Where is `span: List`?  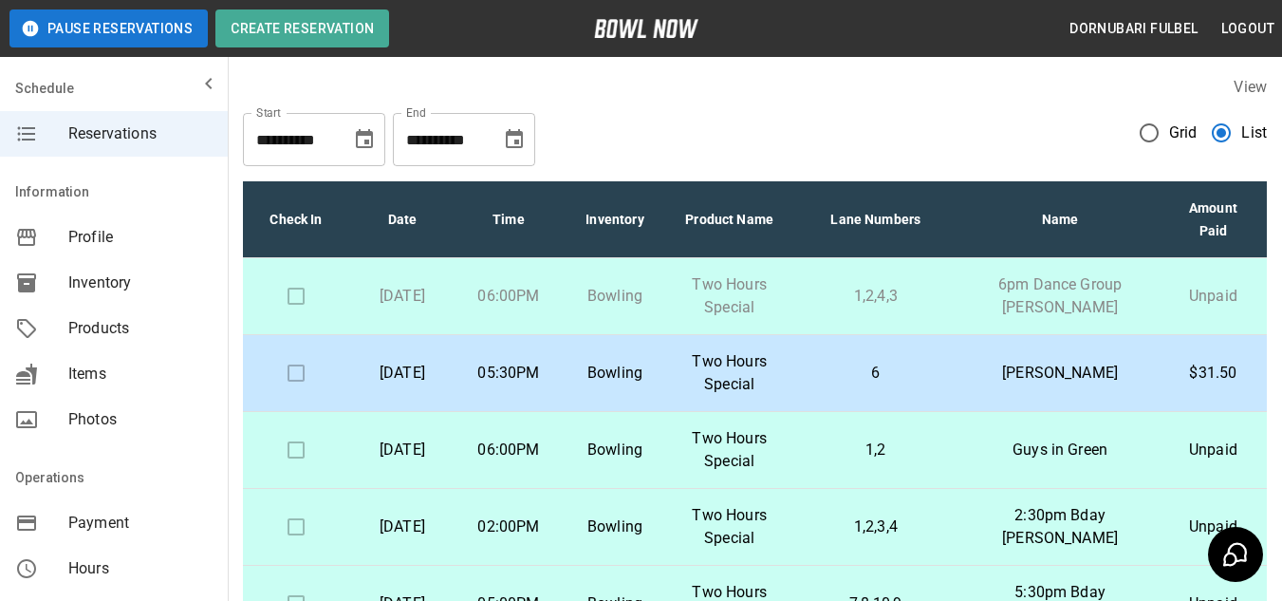 span: List is located at coordinates (1253, 133).